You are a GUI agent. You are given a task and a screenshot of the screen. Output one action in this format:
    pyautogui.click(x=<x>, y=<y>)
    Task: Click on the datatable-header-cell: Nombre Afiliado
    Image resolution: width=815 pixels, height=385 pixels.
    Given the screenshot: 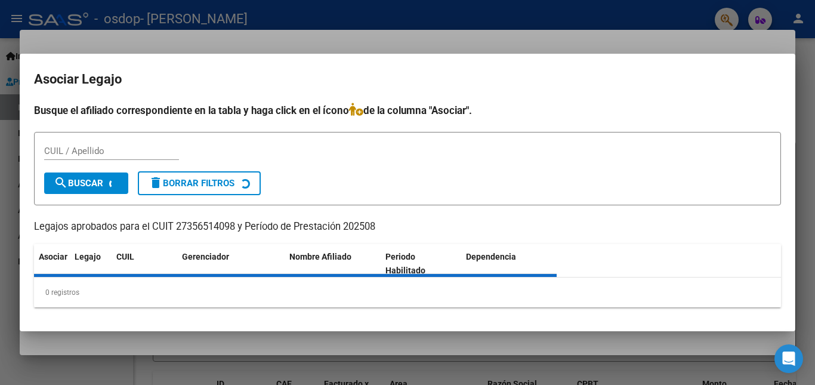 What is the action you would take?
    pyautogui.click(x=332, y=264)
    